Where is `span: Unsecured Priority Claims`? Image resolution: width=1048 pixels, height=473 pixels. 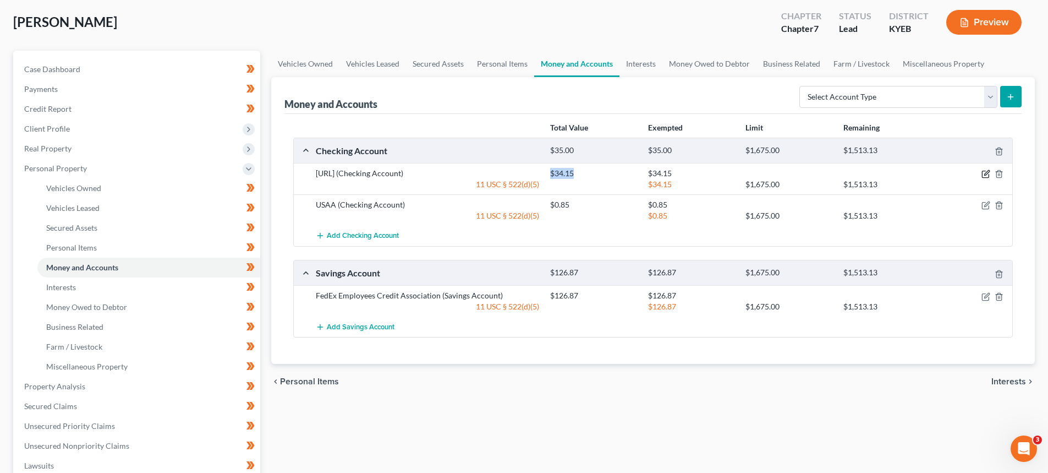
span: Unsecured Priority Claims is located at coordinates (69, 425).